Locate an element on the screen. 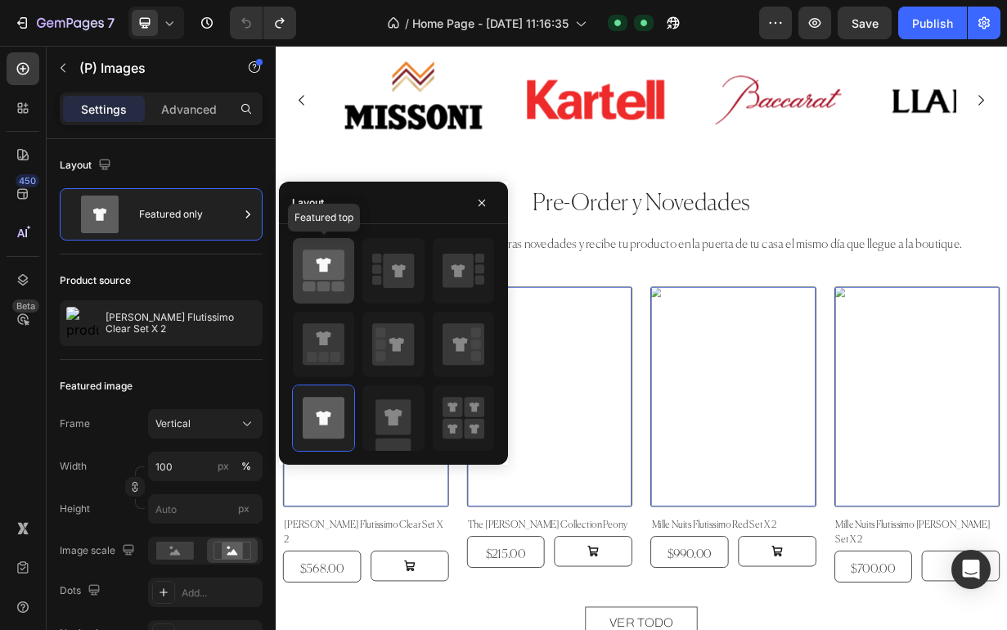 Image resolution: width=1007 pixels, height=630 pixels. label: Frame is located at coordinates (74, 424).